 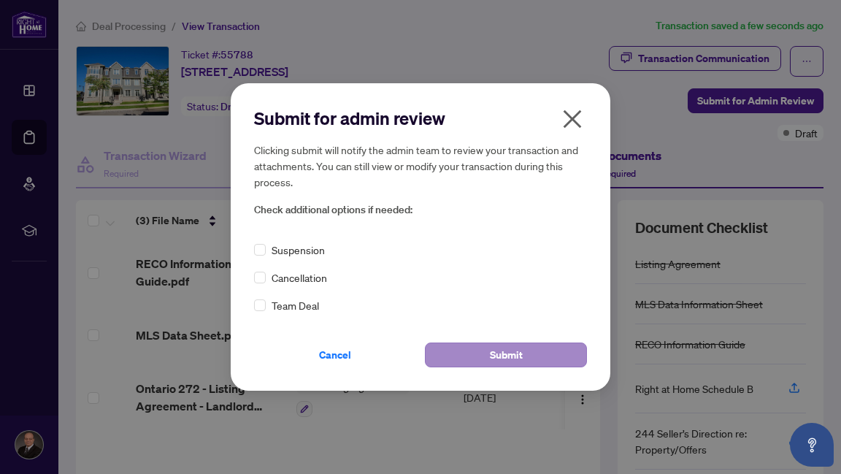 What do you see at coordinates (299, 277) in the screenshot?
I see `span: Cancellation` at bounding box center [299, 277].